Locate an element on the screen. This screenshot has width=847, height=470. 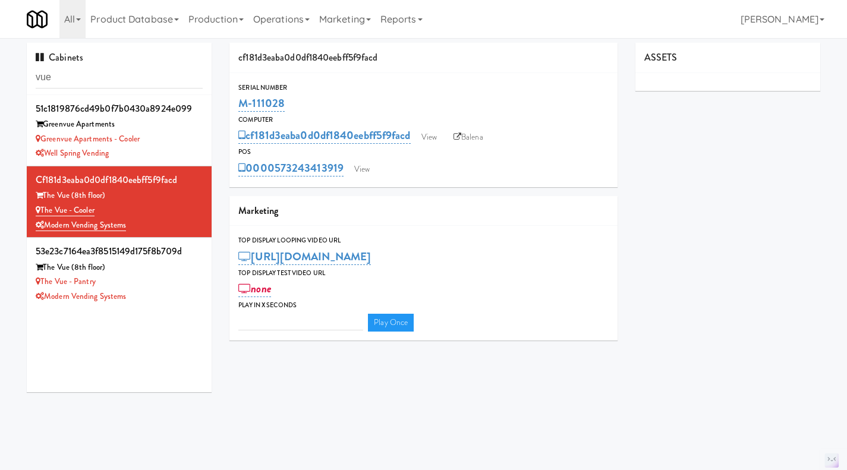
div: Top Display Test Video Url is located at coordinates (423, 273).